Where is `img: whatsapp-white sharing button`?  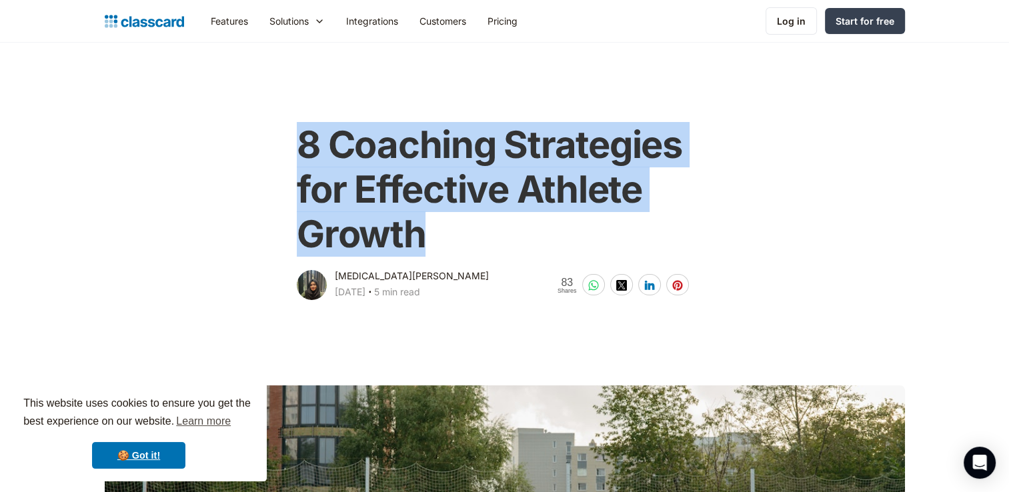
img: whatsapp-white sharing button is located at coordinates (593, 285).